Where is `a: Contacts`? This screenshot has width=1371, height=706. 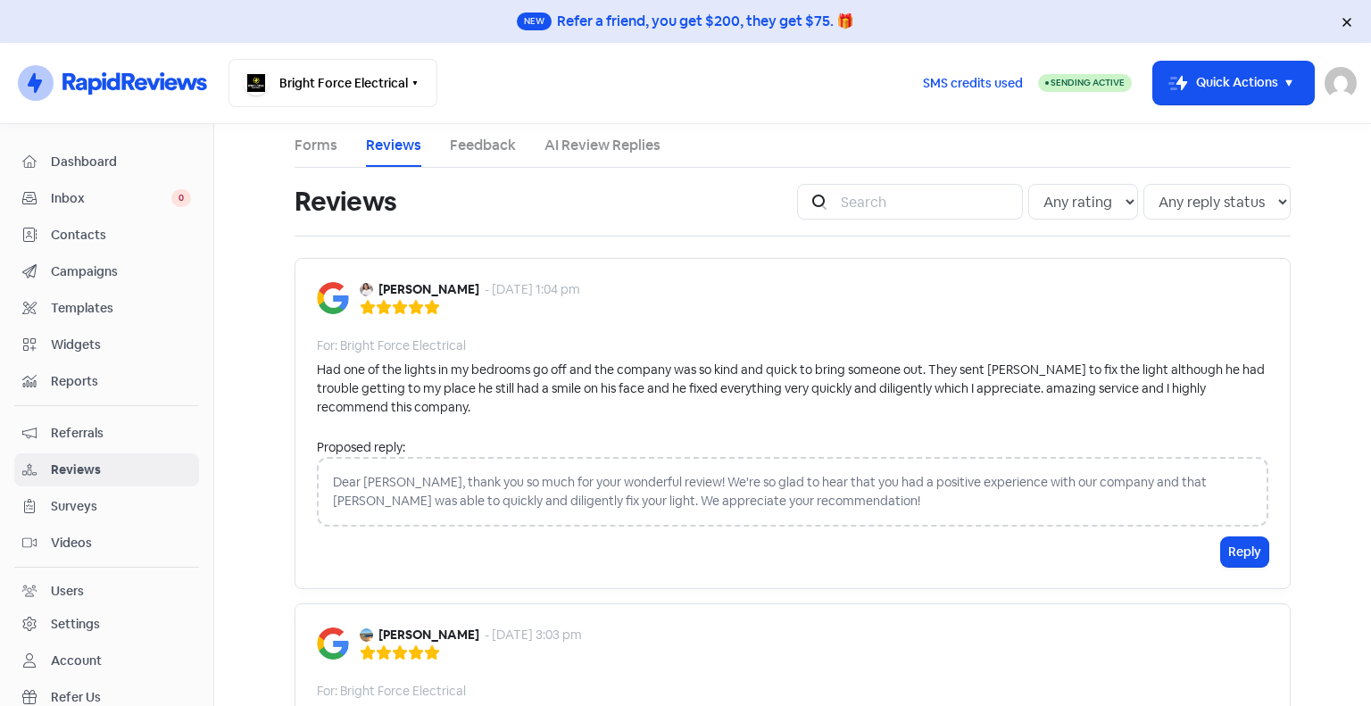
a: Contacts is located at coordinates (106, 235).